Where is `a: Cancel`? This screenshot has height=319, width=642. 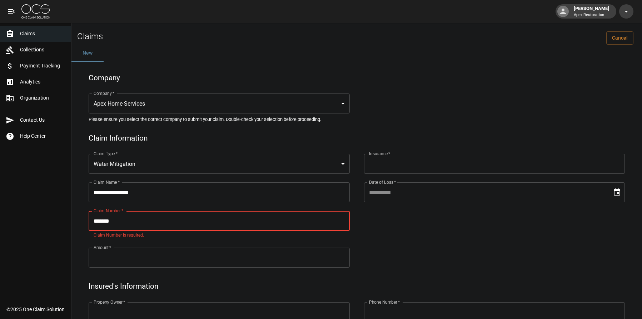 a: Cancel is located at coordinates (620, 38).